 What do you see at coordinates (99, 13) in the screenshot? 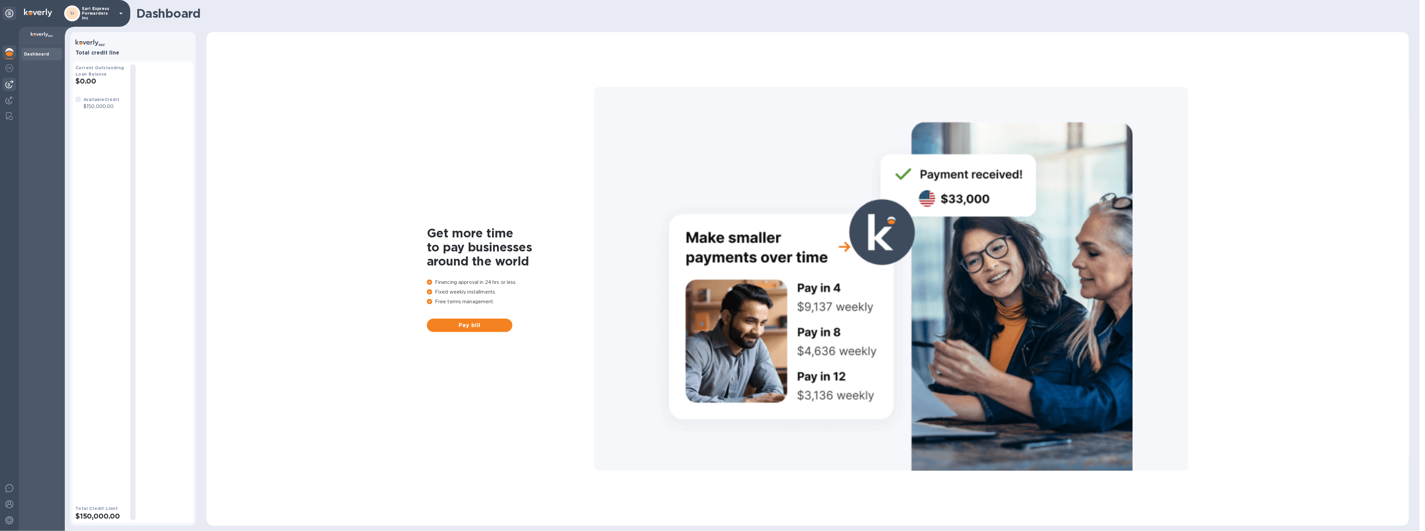
I see `p: Sari Express Forwarders Inc` at bounding box center [99, 13].